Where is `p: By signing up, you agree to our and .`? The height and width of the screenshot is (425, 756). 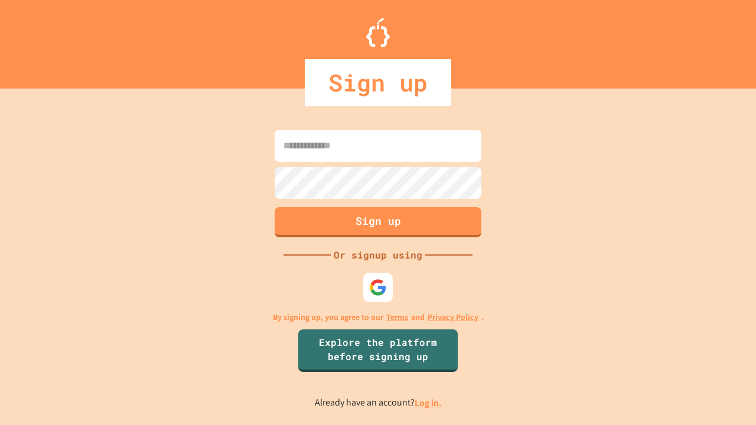
p: By signing up, you agree to our and . is located at coordinates (378, 317).